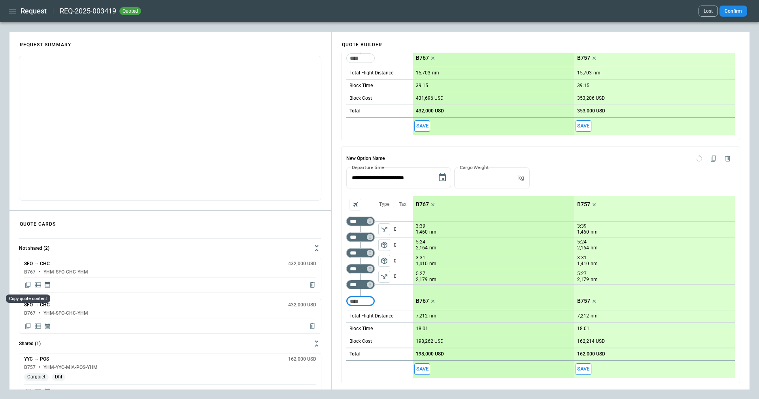  I want to click on span: Delete quote, so click(312, 285).